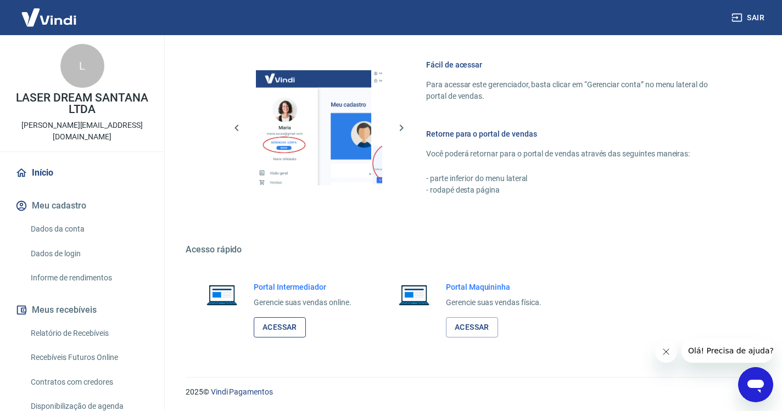 Image resolution: width=782 pixels, height=411 pixels. What do you see at coordinates (49, 17) in the screenshot?
I see `img: Vindi` at bounding box center [49, 17].